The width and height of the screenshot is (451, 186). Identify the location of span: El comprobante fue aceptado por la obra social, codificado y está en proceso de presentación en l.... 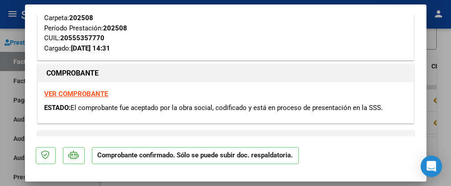
(227, 108).